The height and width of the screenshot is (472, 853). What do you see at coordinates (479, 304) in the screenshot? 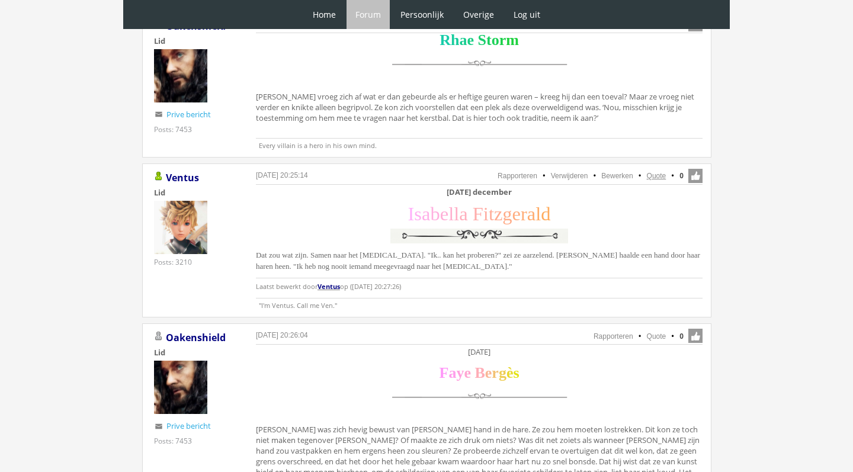
I see `p: "I'm Ventus. Call me Ven."` at bounding box center [479, 304].